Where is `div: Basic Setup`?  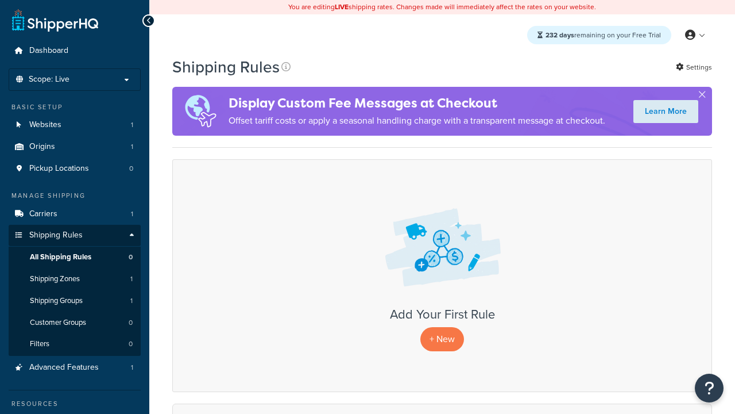
div: Basic Setup is located at coordinates (75, 107).